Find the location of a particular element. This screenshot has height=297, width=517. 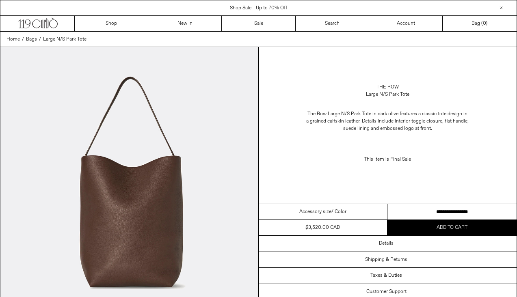

span: Large N/S Park Tote is located at coordinates (65, 39).